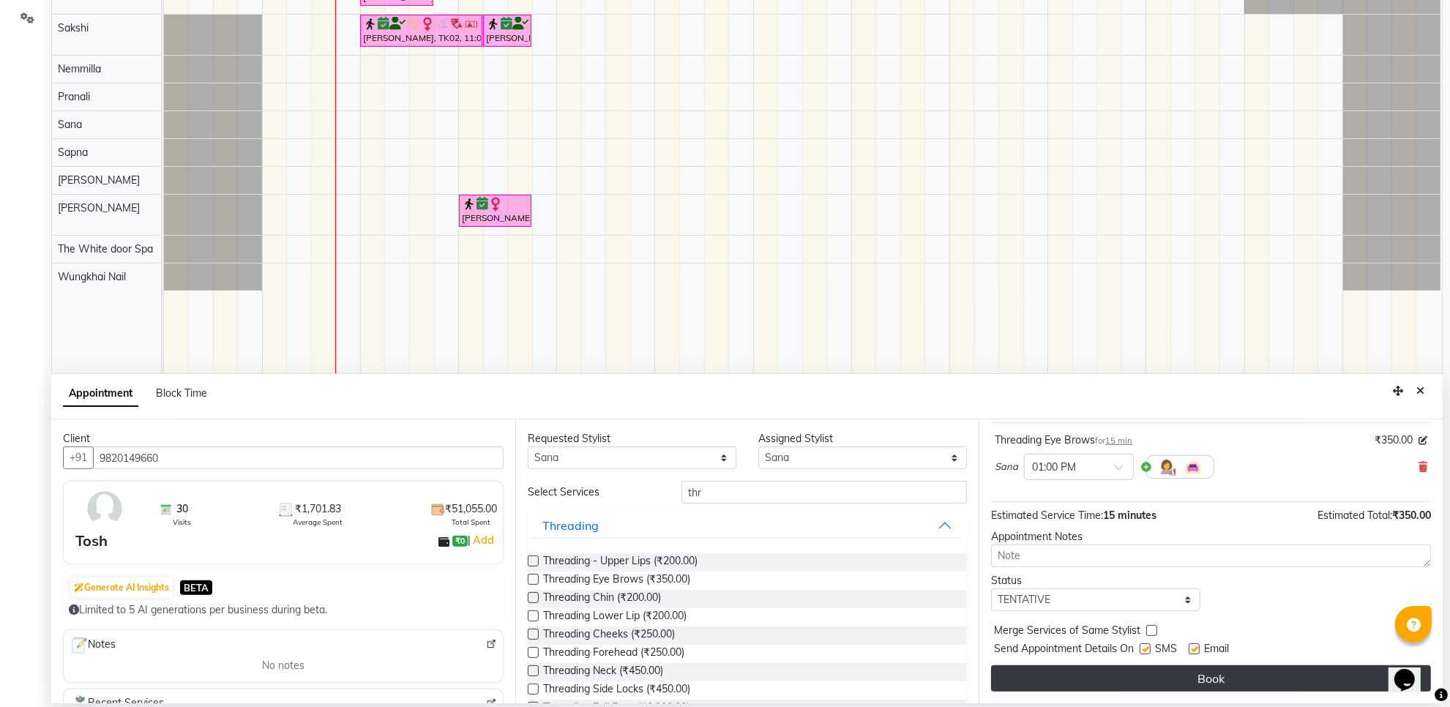  I want to click on span: Appointment, so click(100, 394).